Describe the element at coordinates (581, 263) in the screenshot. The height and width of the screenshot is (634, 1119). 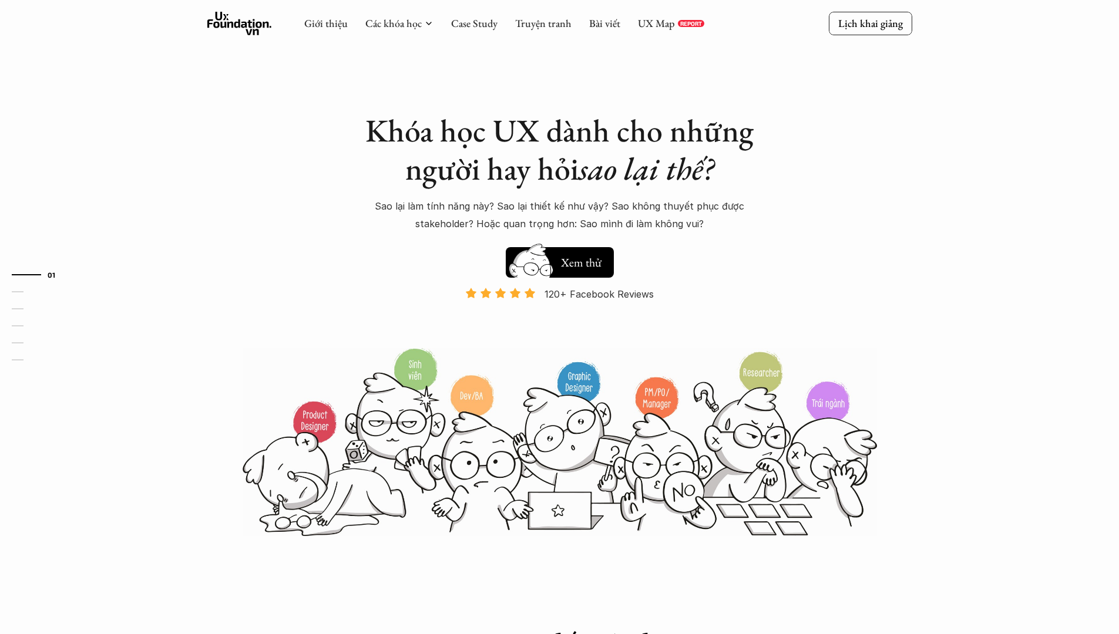
I see `h5: Xem thử` at that location.